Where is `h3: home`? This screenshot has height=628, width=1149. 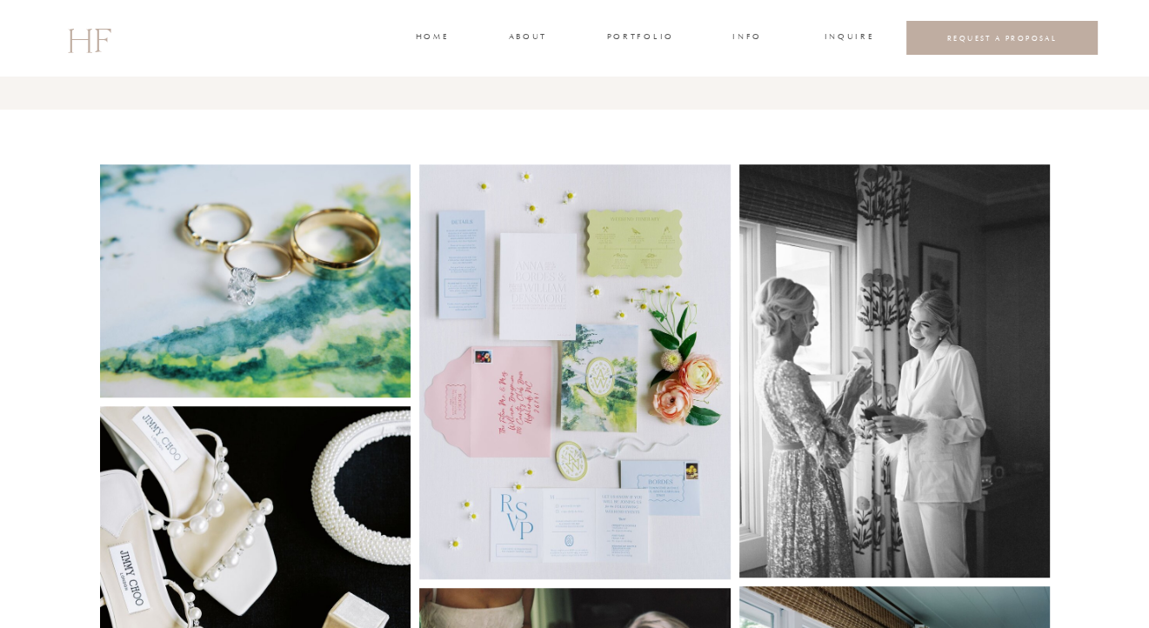
h3: home is located at coordinates (432, 38).